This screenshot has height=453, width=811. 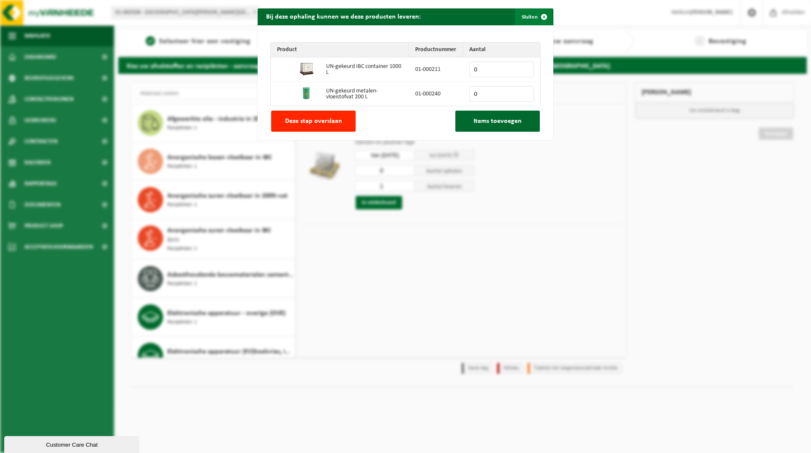 I want to click on span: Items toevoegen, so click(x=498, y=121).